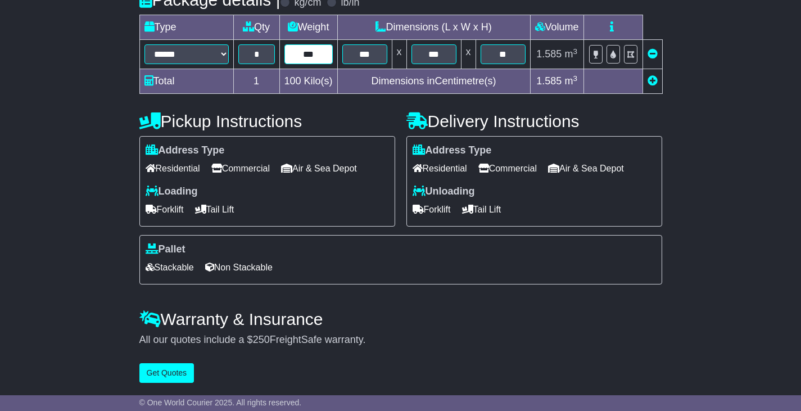 This screenshot has width=801, height=411. I want to click on span: 100, so click(293, 81).